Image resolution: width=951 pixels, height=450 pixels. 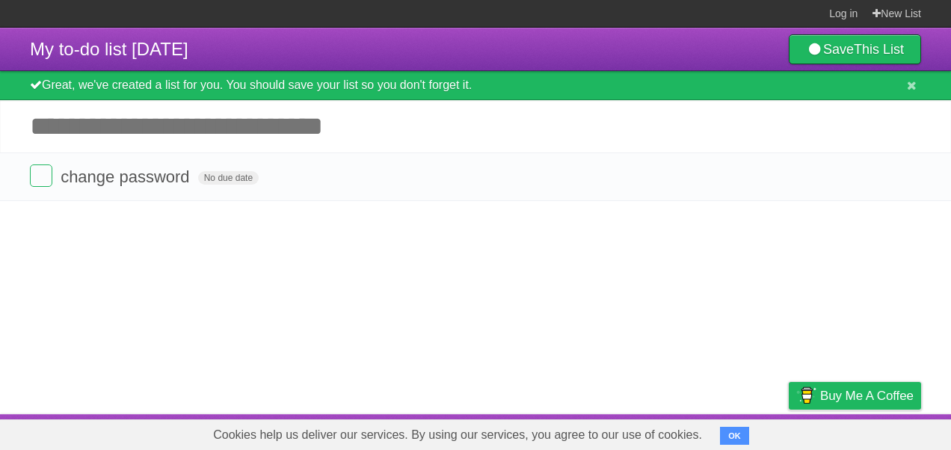 I want to click on span: change password, so click(x=126, y=177).